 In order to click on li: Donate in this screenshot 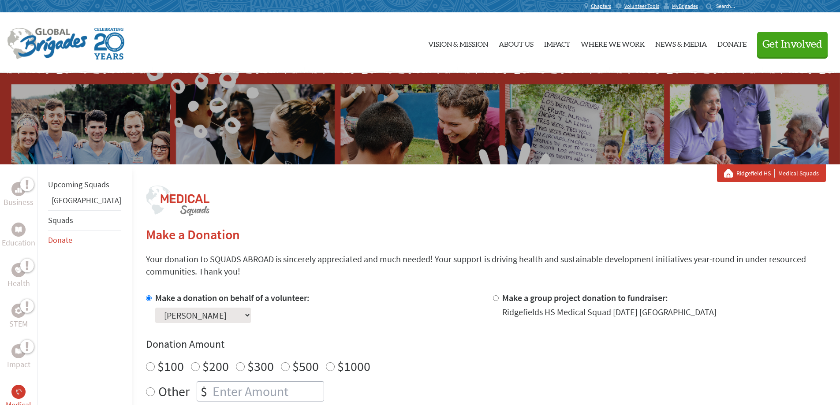, I will do `click(85, 240)`.